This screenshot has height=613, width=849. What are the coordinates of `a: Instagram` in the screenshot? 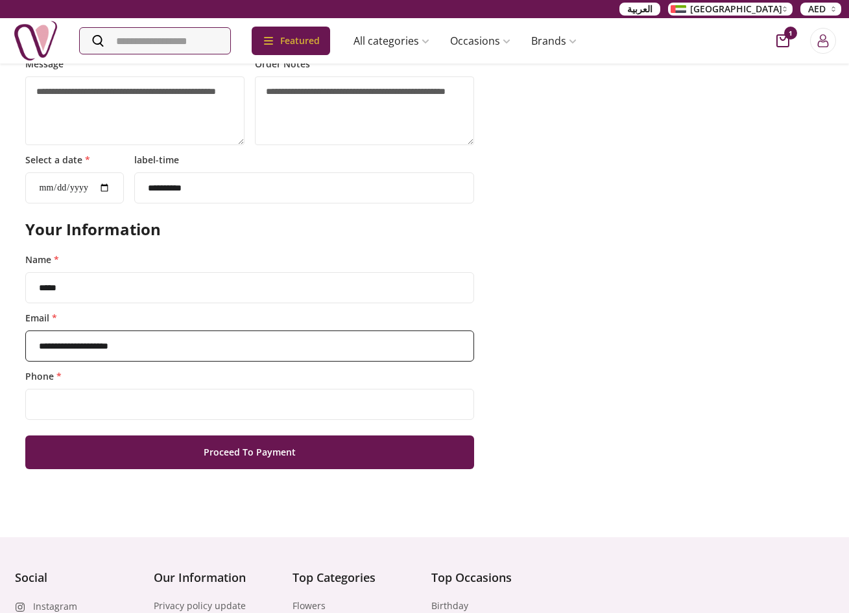 It's located at (55, 607).